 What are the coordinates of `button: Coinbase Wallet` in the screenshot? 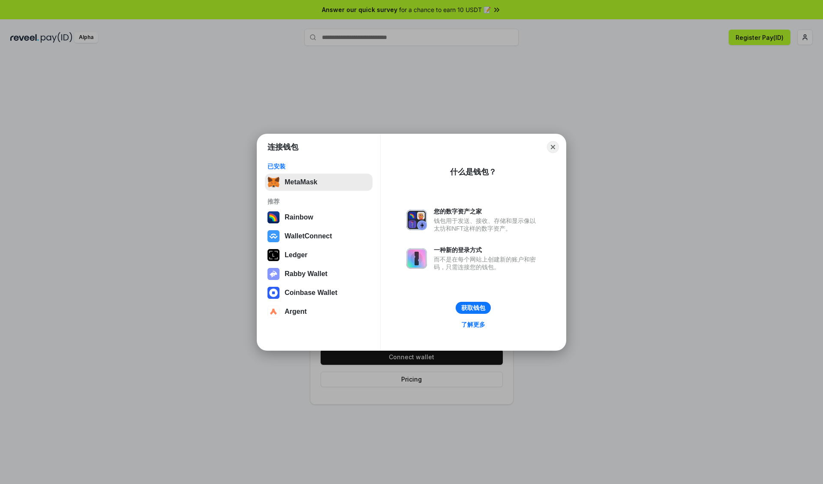 It's located at (319, 293).